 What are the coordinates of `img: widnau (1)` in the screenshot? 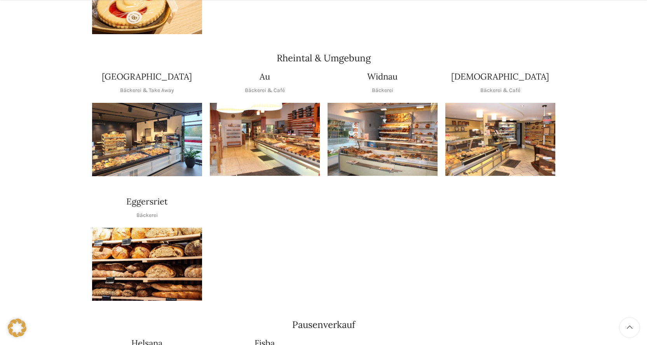 It's located at (382, 139).